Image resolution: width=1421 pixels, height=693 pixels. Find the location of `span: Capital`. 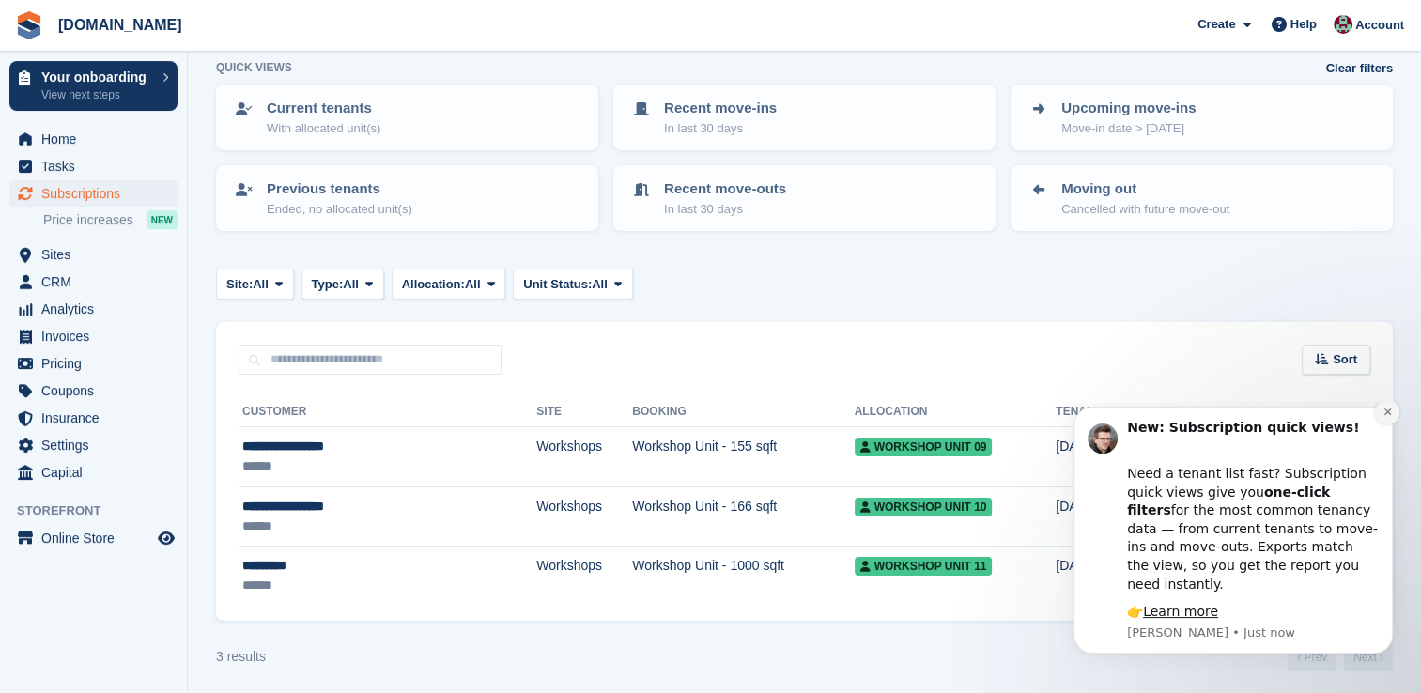

span: Capital is located at coordinates (98, 472).